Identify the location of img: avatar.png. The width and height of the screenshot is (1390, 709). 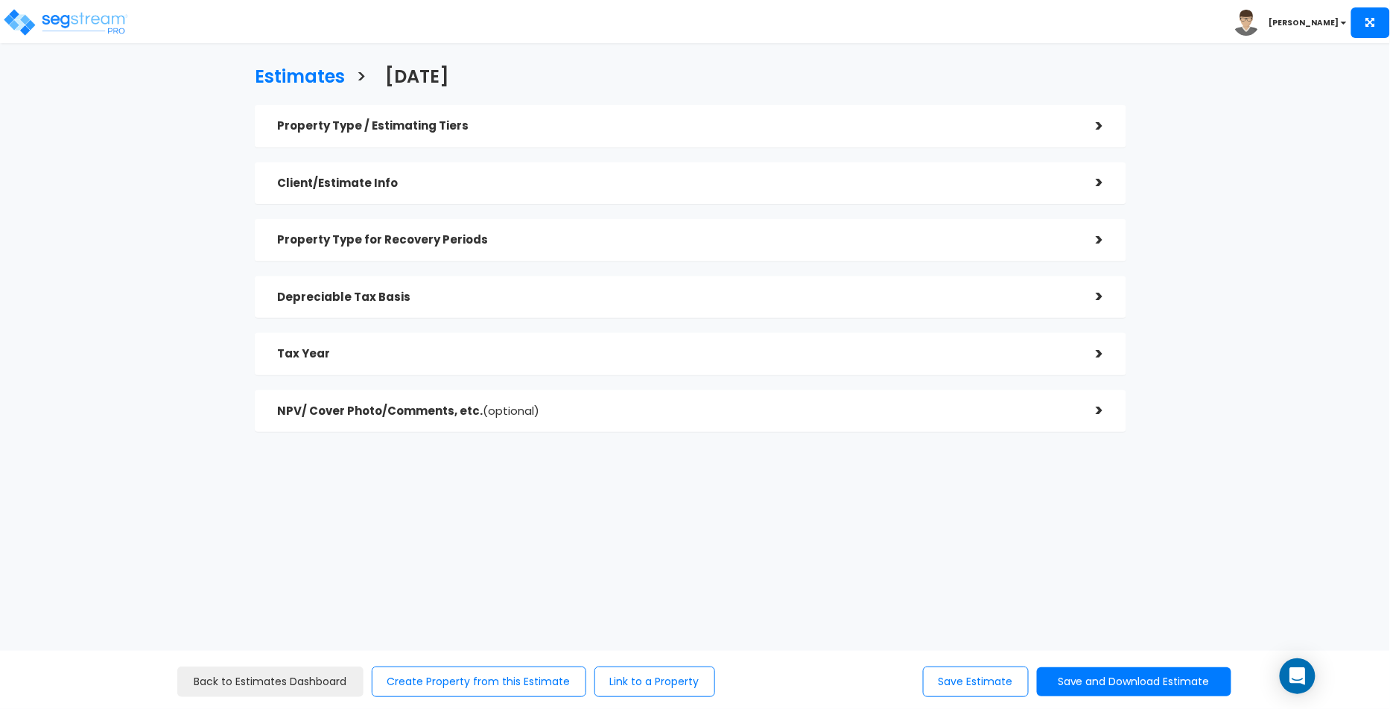
(1246, 22).